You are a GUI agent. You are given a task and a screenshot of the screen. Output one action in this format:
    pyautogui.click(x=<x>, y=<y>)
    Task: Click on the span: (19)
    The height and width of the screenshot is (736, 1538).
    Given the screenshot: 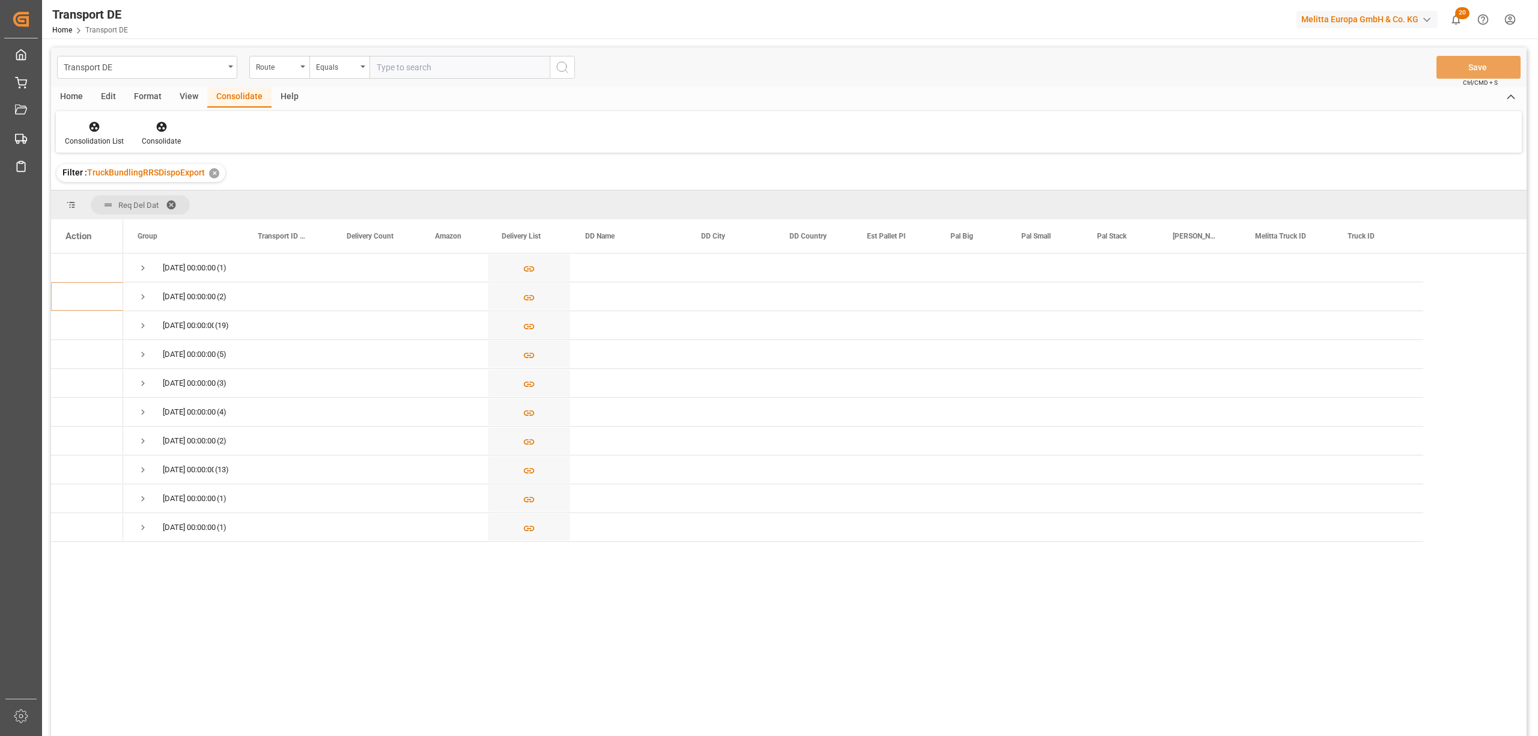 What is the action you would take?
    pyautogui.click(x=222, y=326)
    